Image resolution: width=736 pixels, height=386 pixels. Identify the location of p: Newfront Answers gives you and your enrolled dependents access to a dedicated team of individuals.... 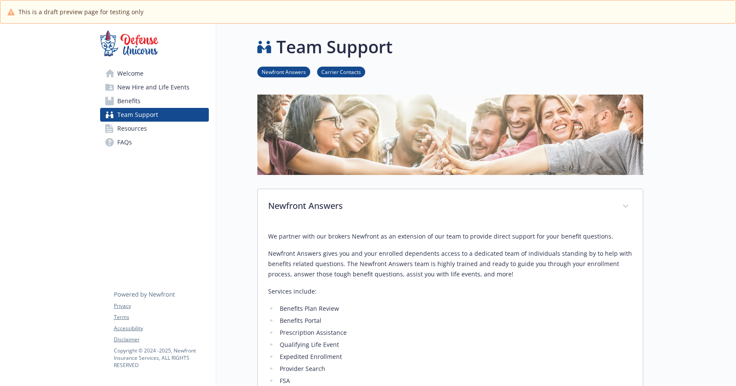
(450, 264).